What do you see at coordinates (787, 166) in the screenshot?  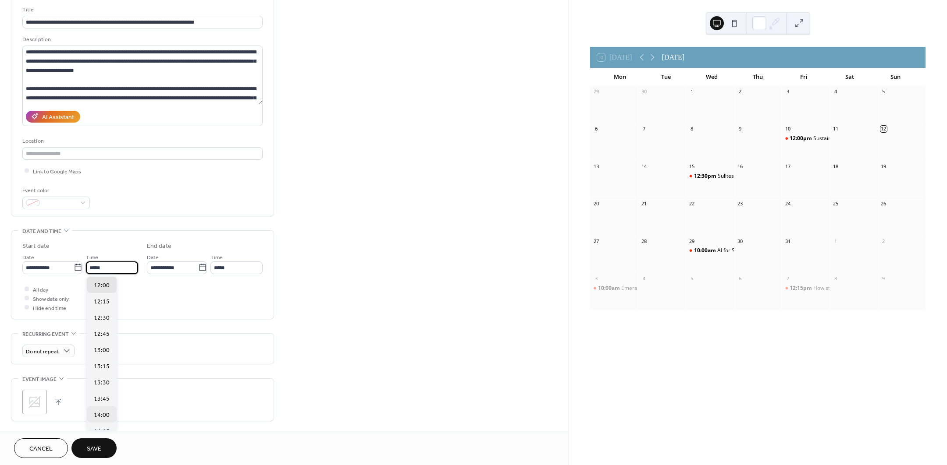 I see `div: 17` at bounding box center [787, 166].